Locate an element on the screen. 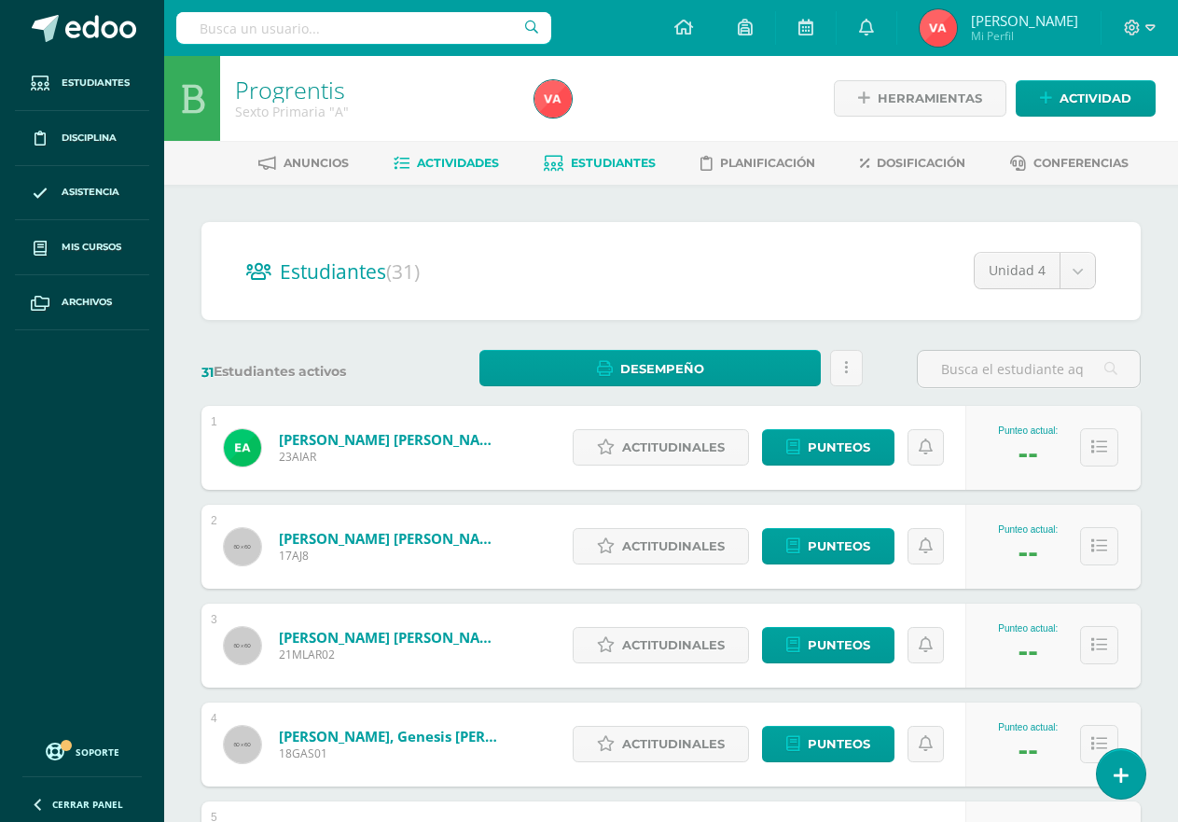 This screenshot has width=1178, height=822. span: Anuncios is located at coordinates (316, 162).